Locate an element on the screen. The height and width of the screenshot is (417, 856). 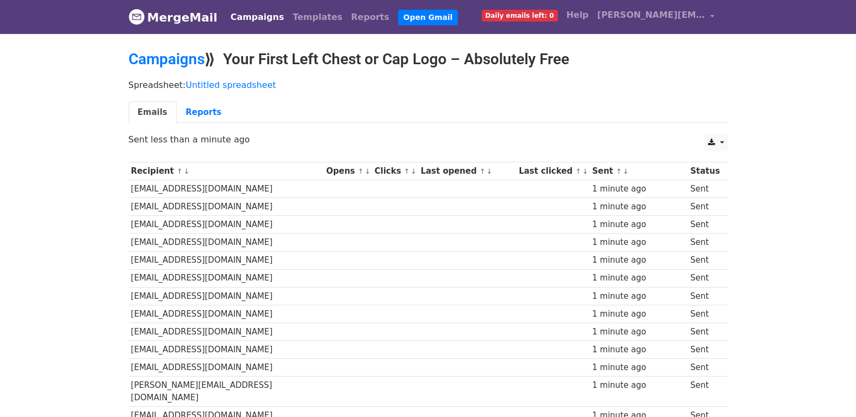
a: Templates is located at coordinates (317, 17).